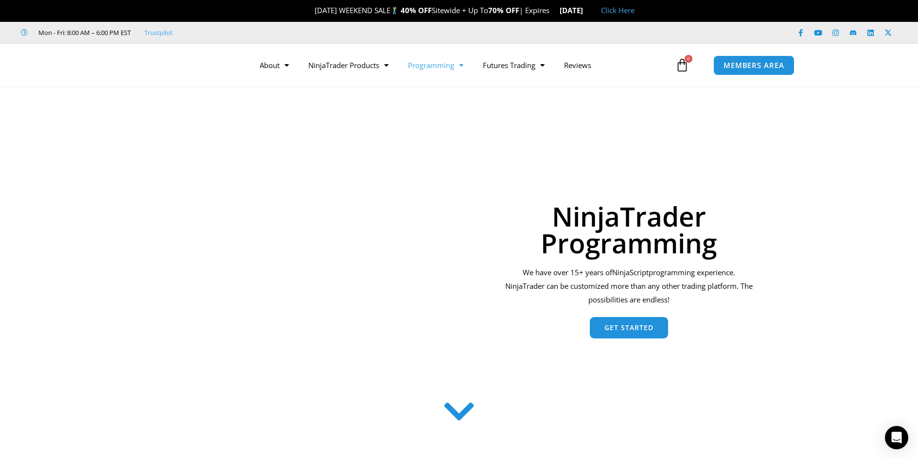 Image resolution: width=918 pixels, height=459 pixels. What do you see at coordinates (682, 65) in the screenshot?
I see `a: 0` at bounding box center [682, 65].